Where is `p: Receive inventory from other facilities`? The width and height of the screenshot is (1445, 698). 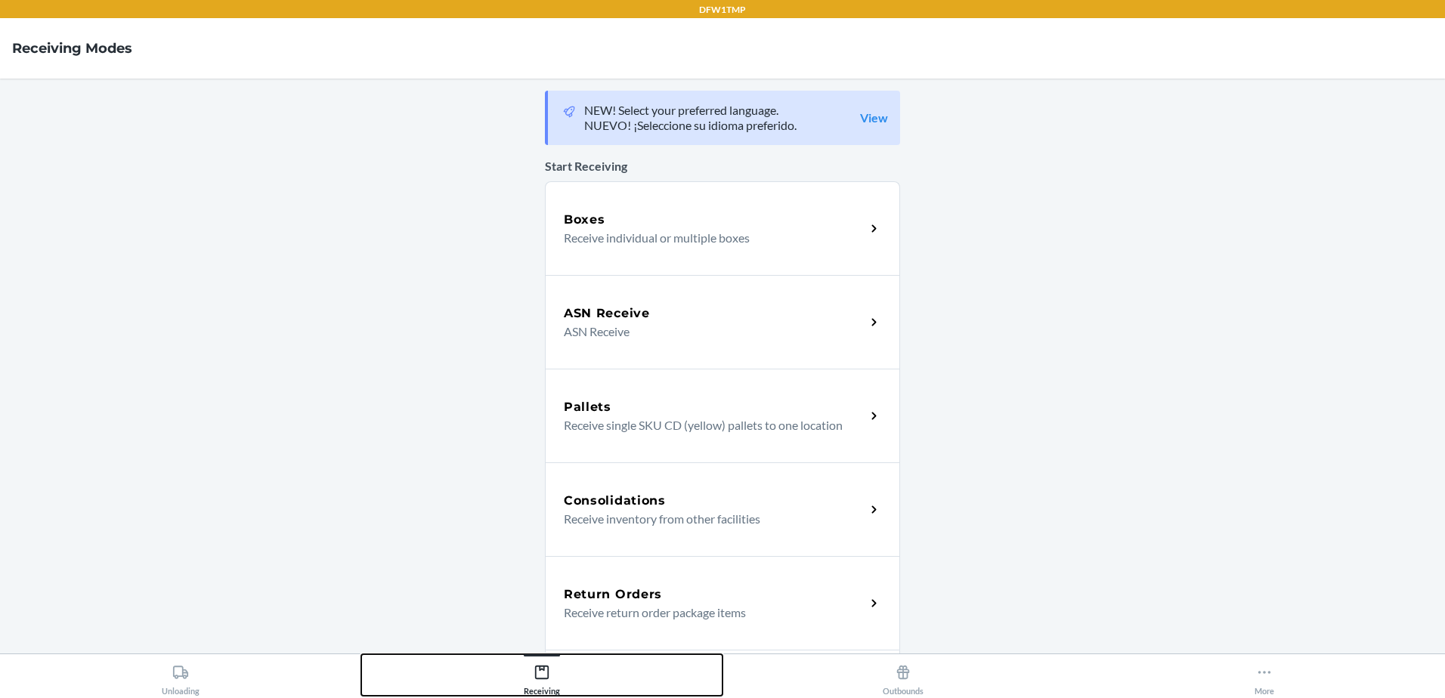 p: Receive inventory from other facilities is located at coordinates (708, 519).